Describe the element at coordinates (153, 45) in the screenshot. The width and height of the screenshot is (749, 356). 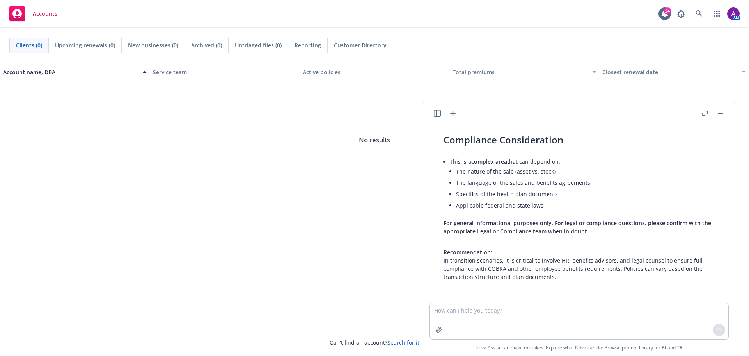
I see `span: New businesses (0)` at that location.